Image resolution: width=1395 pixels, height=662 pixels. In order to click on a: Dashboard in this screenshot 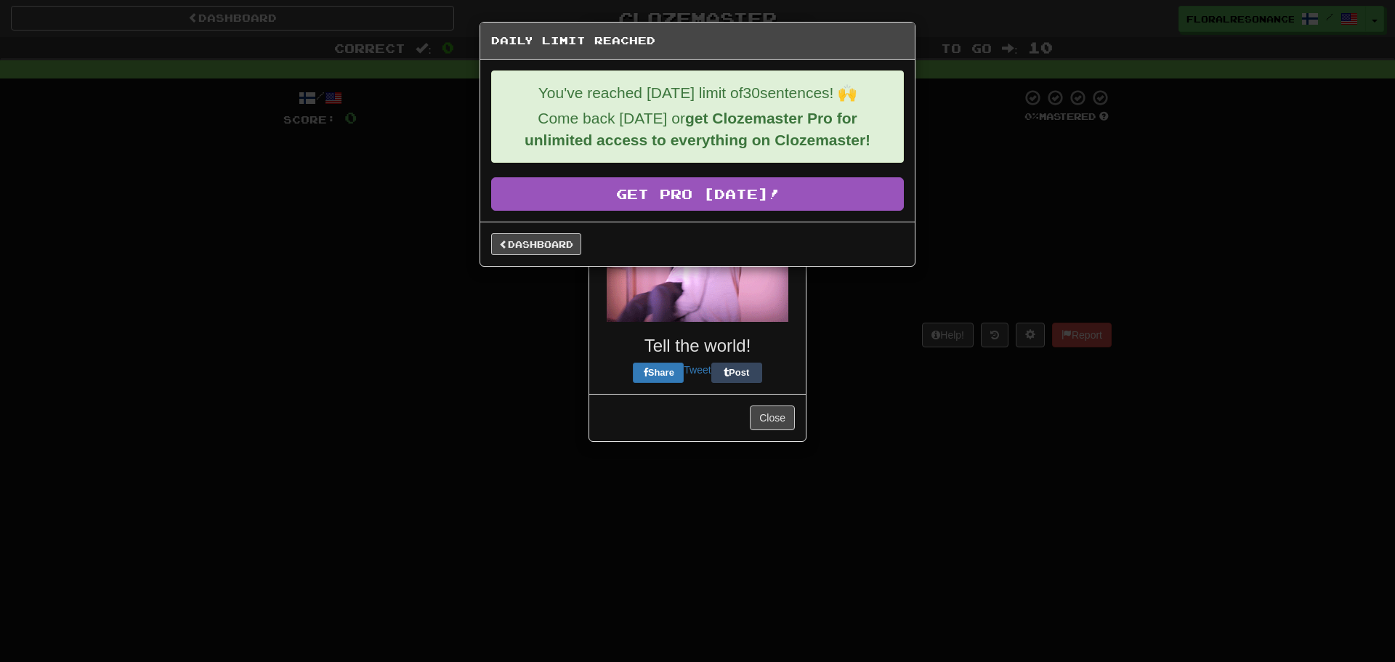, I will do `click(536, 244)`.